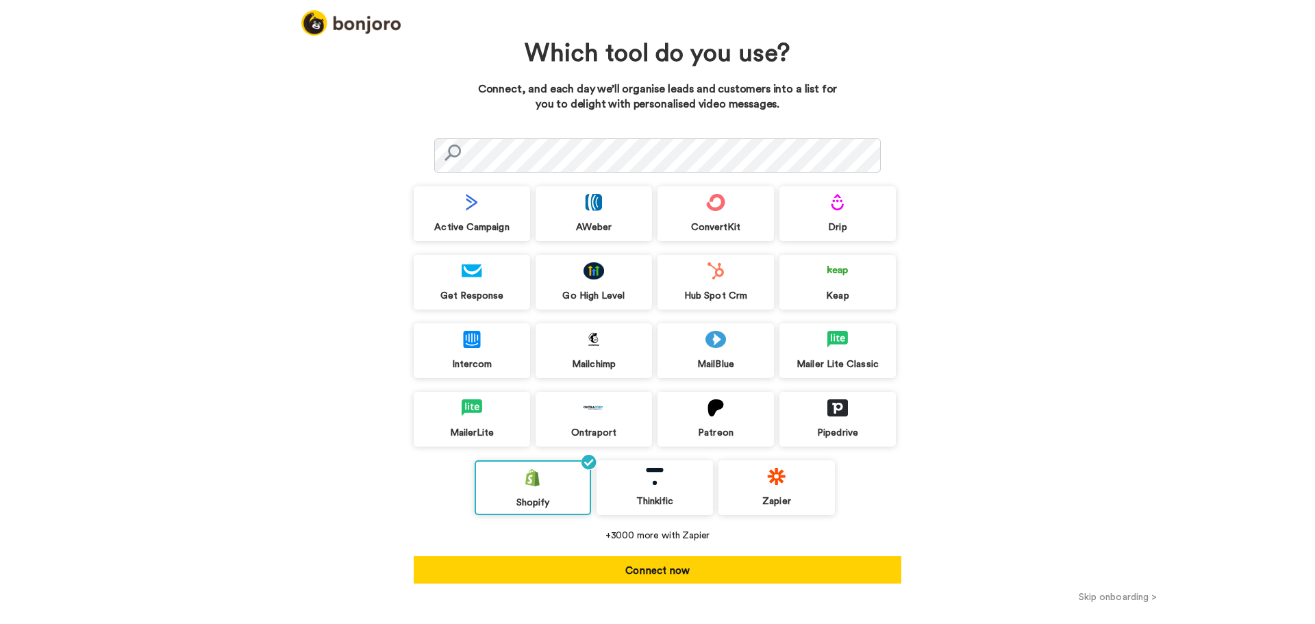 The height and width of the screenshot is (624, 1315). Describe the element at coordinates (655, 476) in the screenshot. I see `img: logo_thinkific.svg` at that location.